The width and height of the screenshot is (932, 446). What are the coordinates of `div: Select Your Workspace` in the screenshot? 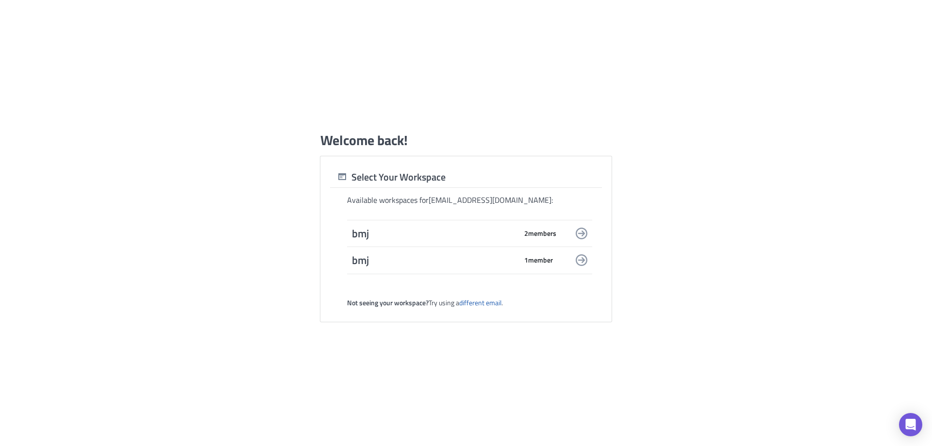 It's located at (388, 177).